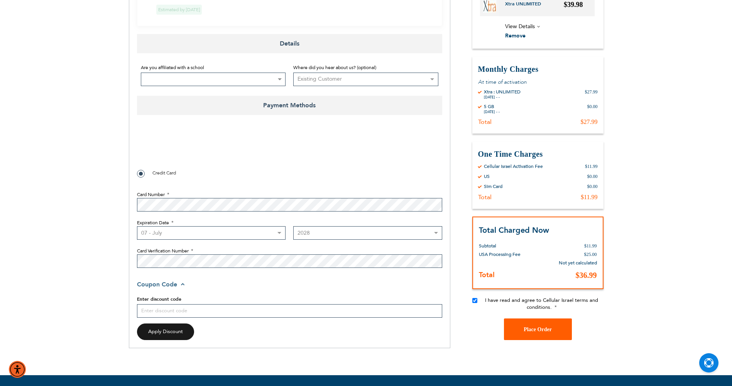  I want to click on span: $25.00, so click(590, 255).